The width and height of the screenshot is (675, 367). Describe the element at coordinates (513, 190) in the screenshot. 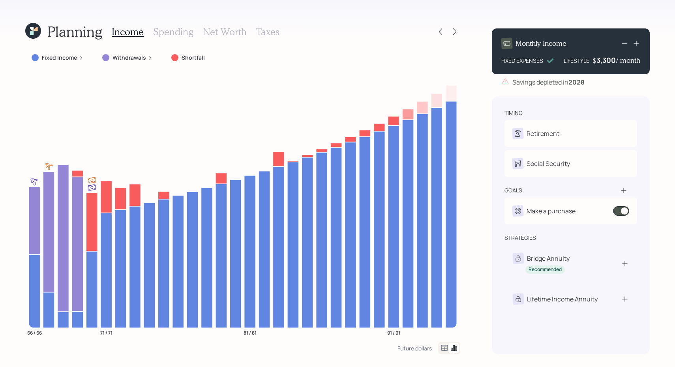

I see `div: goals` at that location.